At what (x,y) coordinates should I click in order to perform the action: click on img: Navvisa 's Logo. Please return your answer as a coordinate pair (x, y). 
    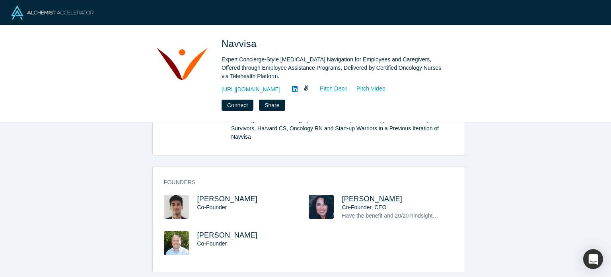
    Looking at the image, I should click on (183, 64).